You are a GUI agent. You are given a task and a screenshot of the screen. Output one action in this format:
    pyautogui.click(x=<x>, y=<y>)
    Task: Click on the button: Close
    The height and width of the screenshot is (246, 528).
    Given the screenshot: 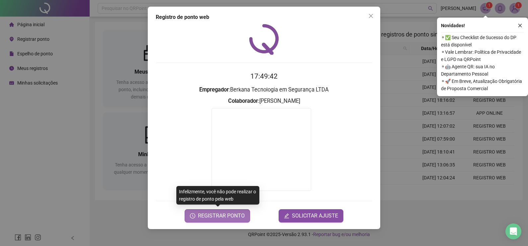 What is the action you would take?
    pyautogui.click(x=371, y=16)
    